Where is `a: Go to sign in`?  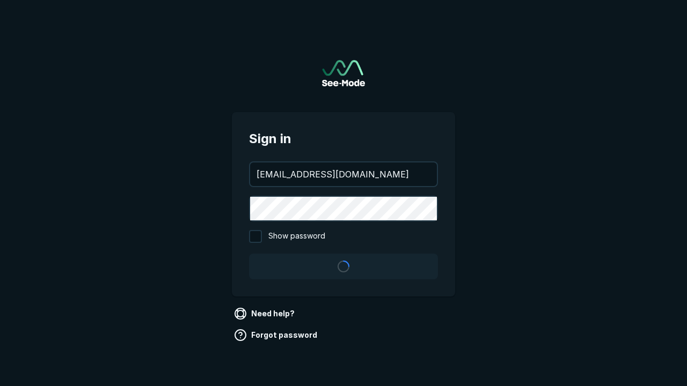
a: Go to sign in is located at coordinates (343, 73).